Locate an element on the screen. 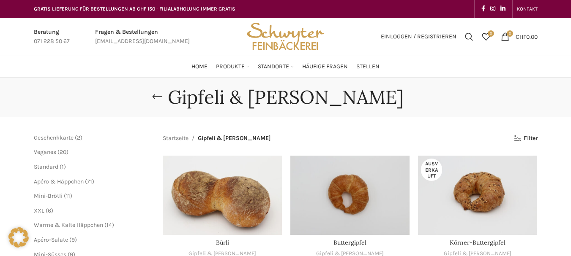 The height and width of the screenshot is (256, 571). span: 9 is located at coordinates (73, 240).